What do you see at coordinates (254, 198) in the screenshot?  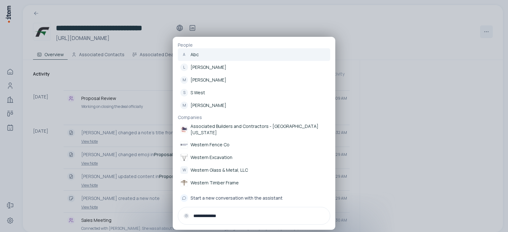 I see `button: Start a new conversation with the assistant` at bounding box center [254, 198].